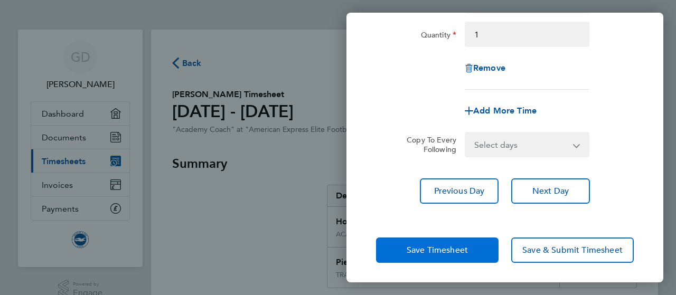  What do you see at coordinates (438, 36) in the screenshot?
I see `label: Quantity` at bounding box center [438, 36].